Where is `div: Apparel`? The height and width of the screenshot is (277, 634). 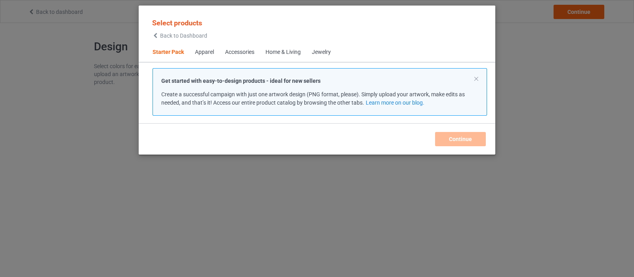 div: Apparel is located at coordinates (204, 52).